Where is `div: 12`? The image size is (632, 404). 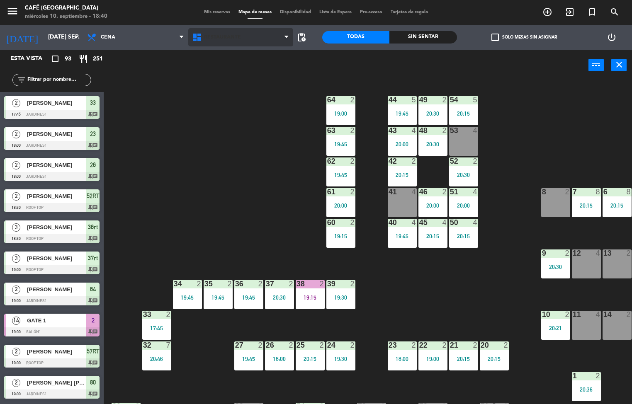
div: 12 is located at coordinates (573, 253).